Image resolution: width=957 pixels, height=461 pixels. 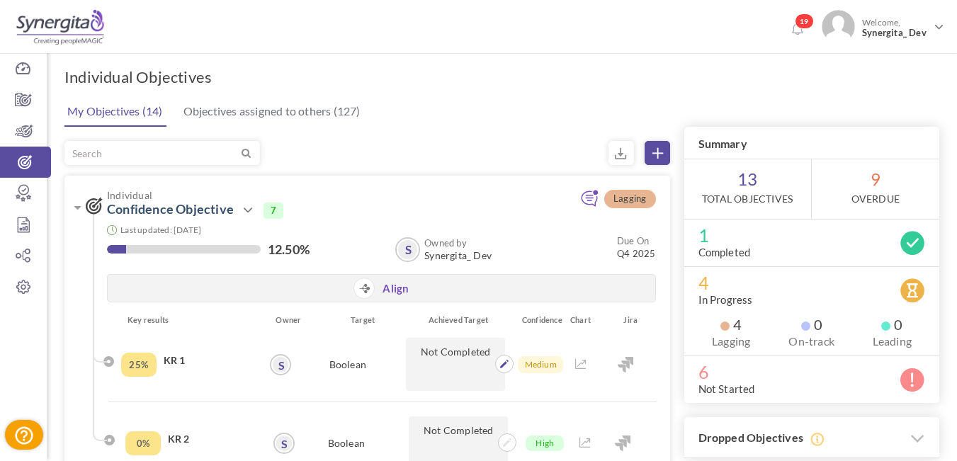 What do you see at coordinates (590, 203) in the screenshot?
I see `a: Add continuous feedback` at bounding box center [590, 203].